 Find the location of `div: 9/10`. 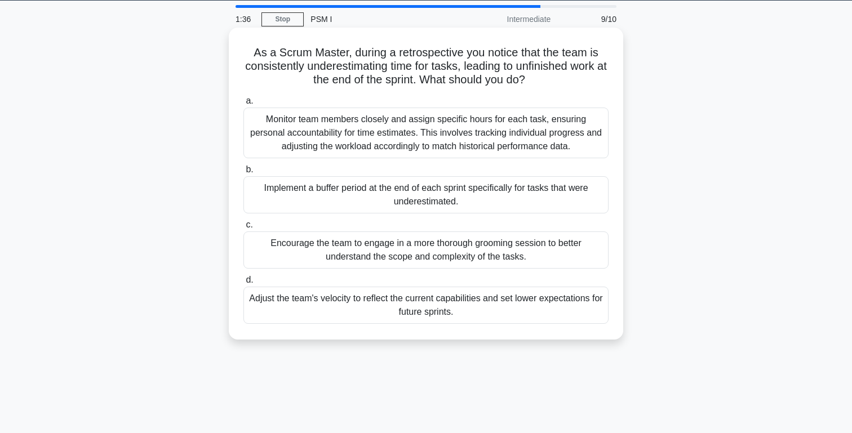

div: 9/10 is located at coordinates (590, 19).